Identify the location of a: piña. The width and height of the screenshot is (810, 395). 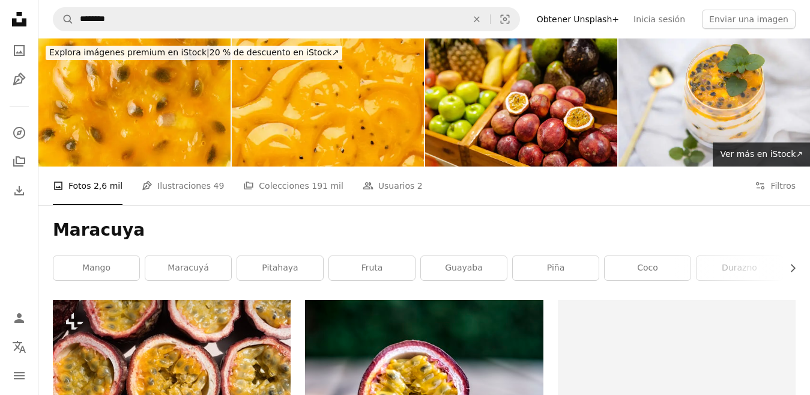
(556, 268).